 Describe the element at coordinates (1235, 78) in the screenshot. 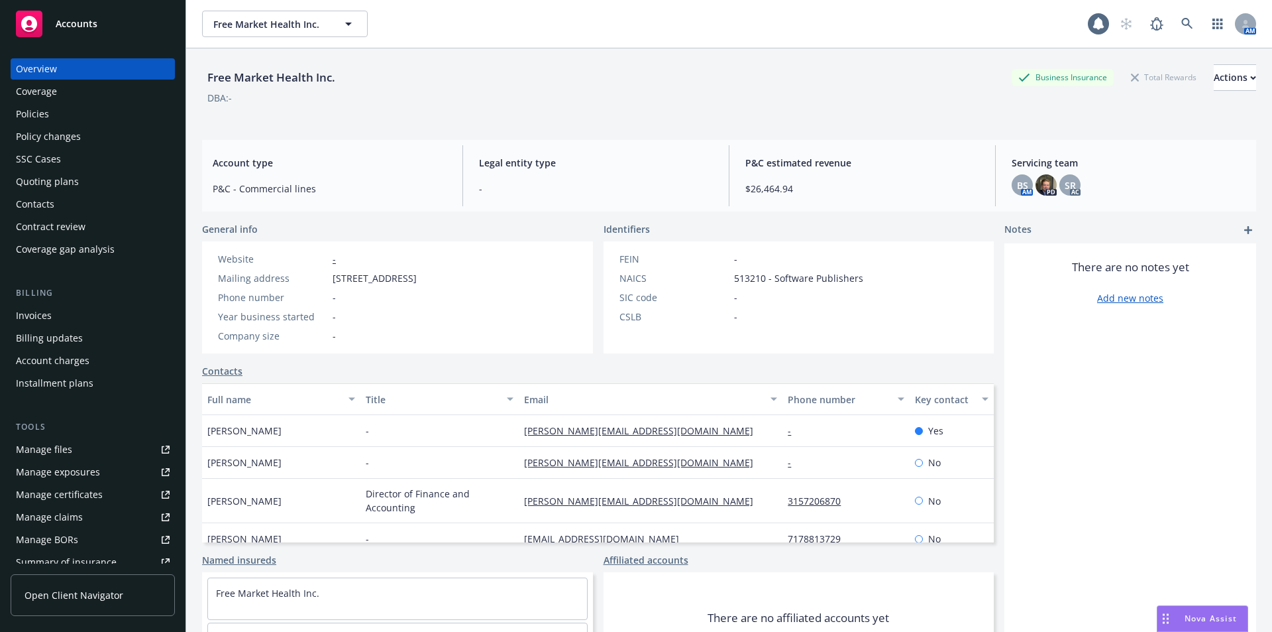

I see `div: Actions` at that location.